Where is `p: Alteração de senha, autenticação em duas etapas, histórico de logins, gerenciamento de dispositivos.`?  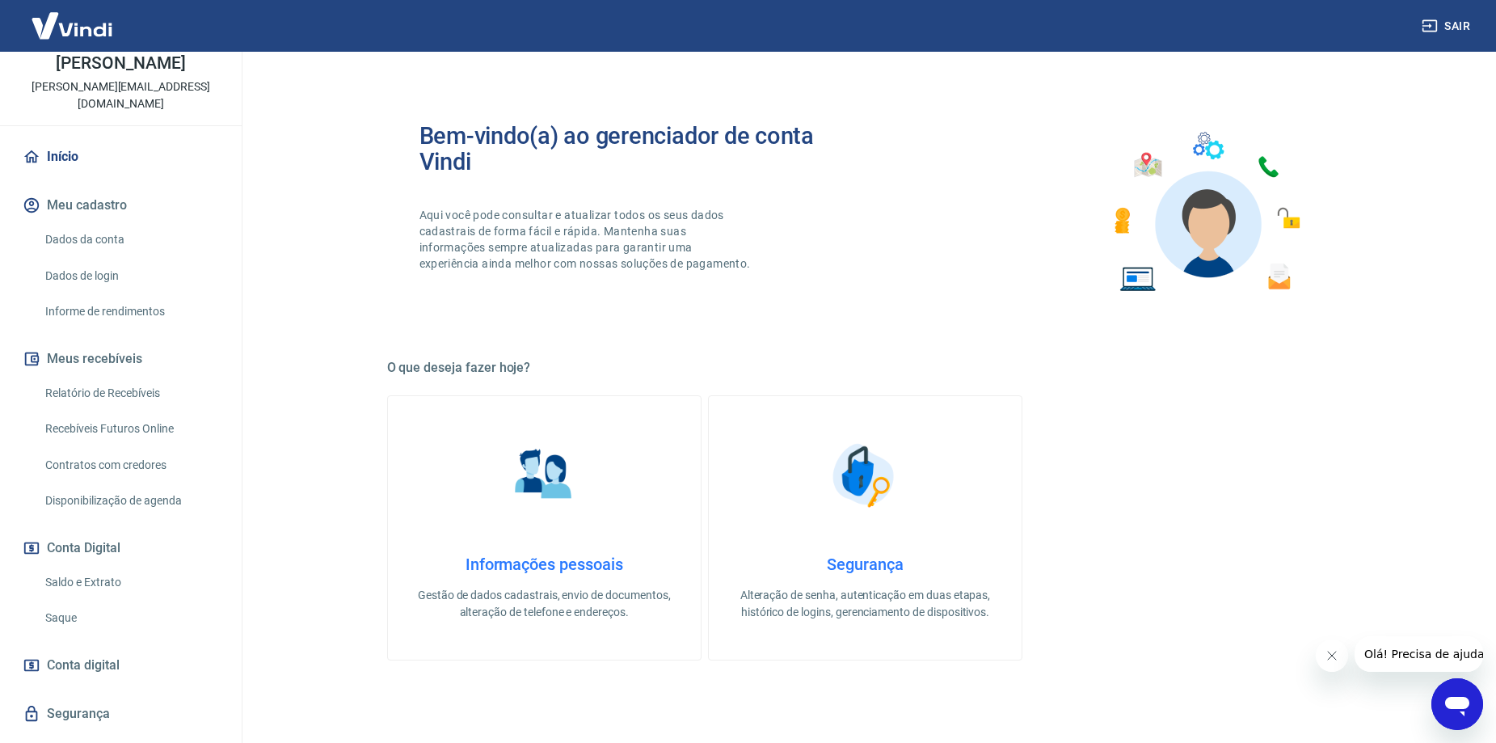 p: Alteração de senha, autenticação em duas etapas, histórico de logins, gerenciamento de dispositivos. is located at coordinates (865, 604).